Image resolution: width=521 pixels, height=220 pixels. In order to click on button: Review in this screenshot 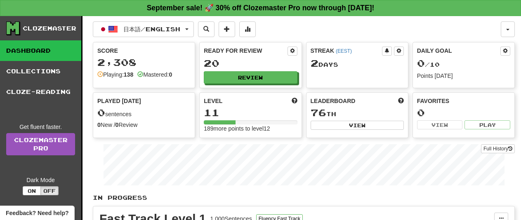, I will do `click(250, 78)`.